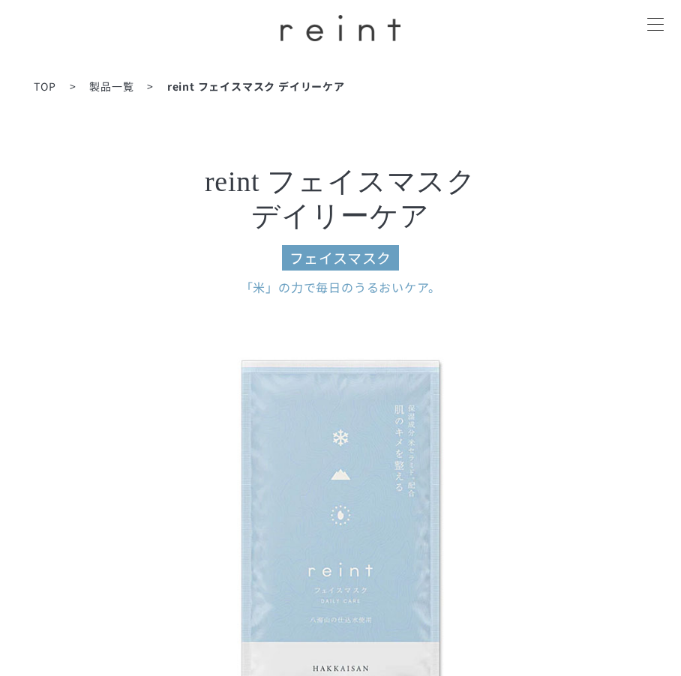 The width and height of the screenshot is (681, 676). I want to click on a: 製品一覧, so click(111, 86).